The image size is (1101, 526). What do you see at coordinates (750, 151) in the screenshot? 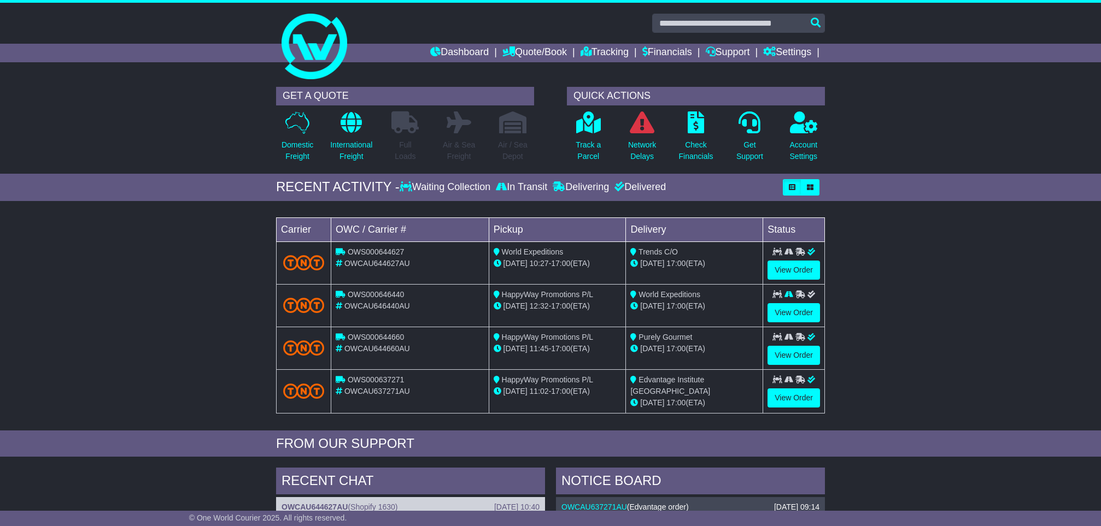
I see `p: Get Support` at bounding box center [750, 151].